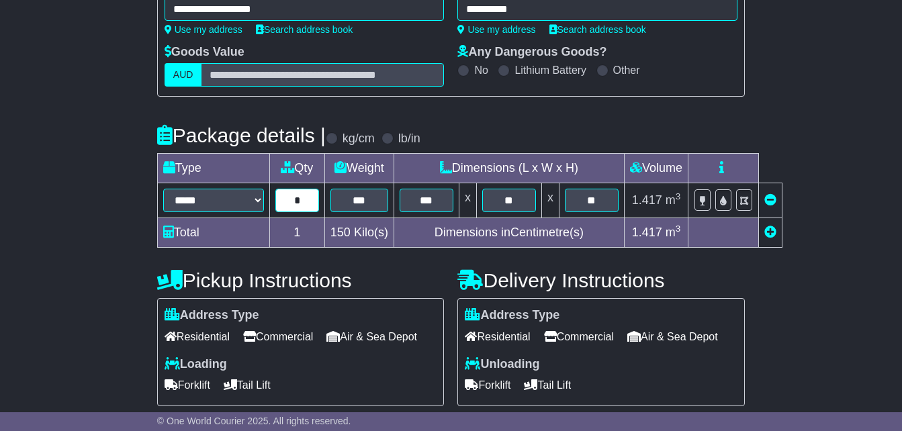  I want to click on td: Type, so click(213, 169).